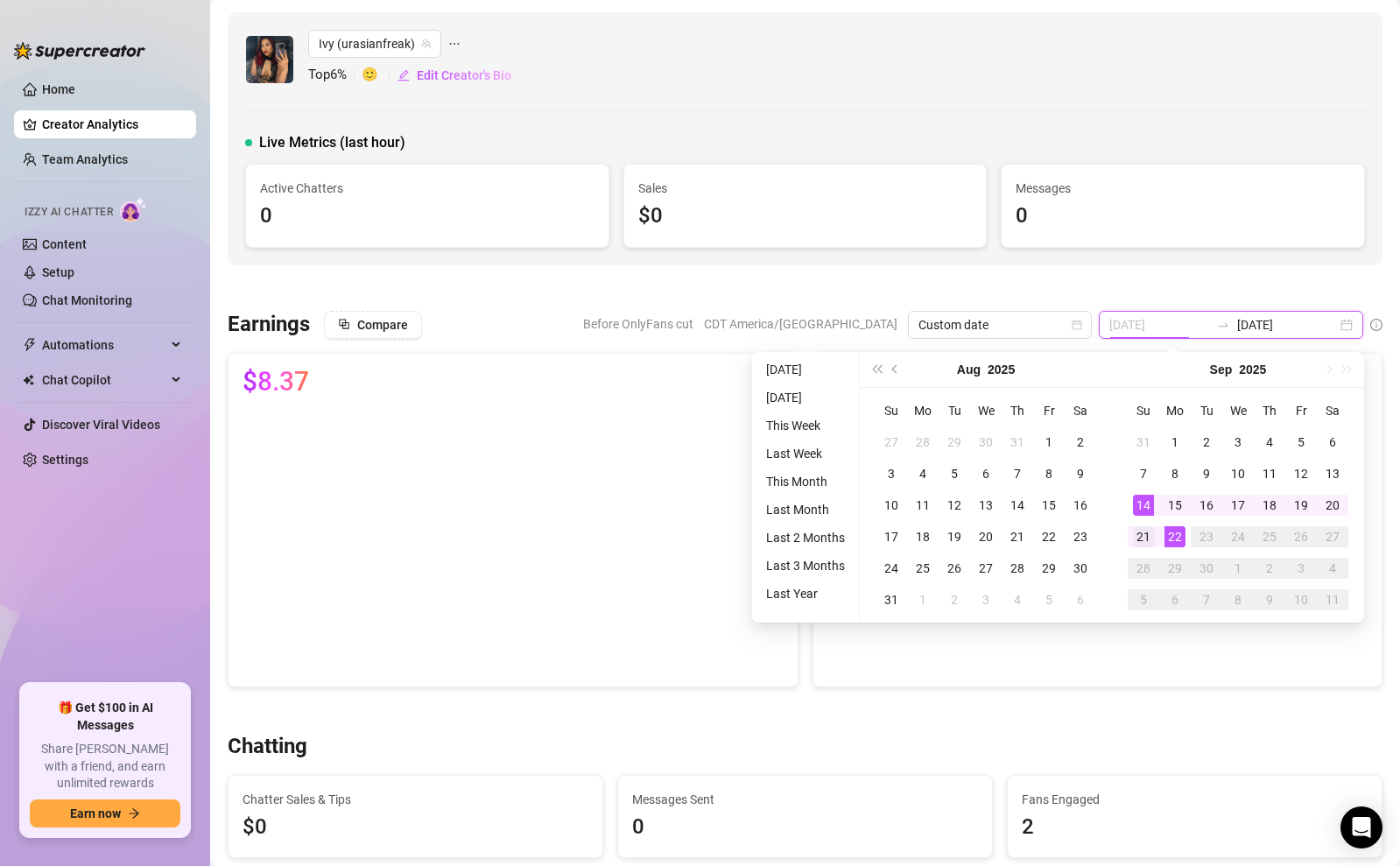 This screenshot has height=866, width=1400. What do you see at coordinates (986, 505) in the screenshot?
I see `td: 2025-08-13` at bounding box center [986, 505].